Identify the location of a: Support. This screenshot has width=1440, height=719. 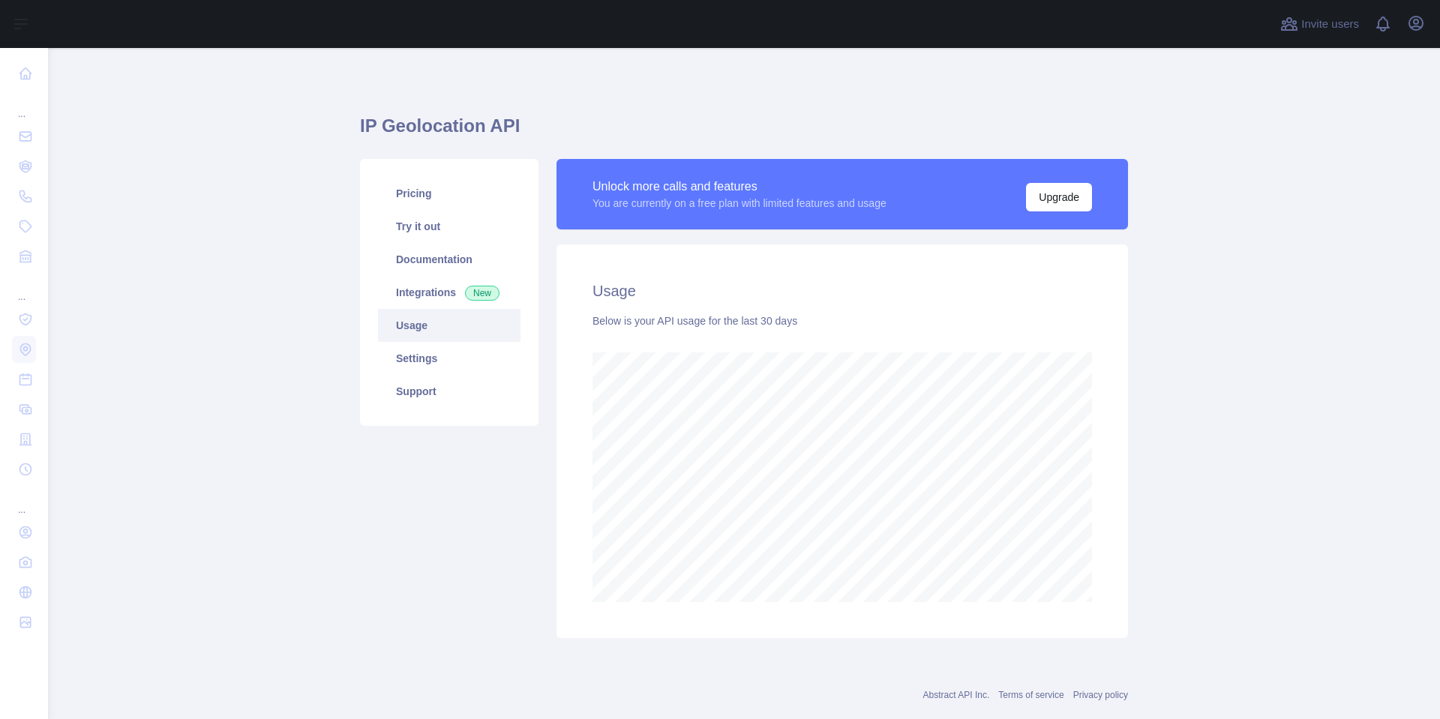
(449, 391).